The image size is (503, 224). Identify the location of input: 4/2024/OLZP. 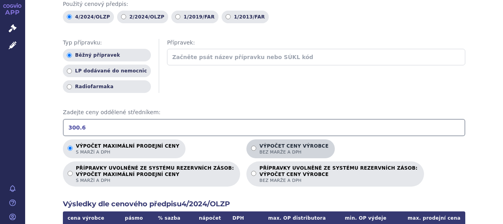
(69, 17).